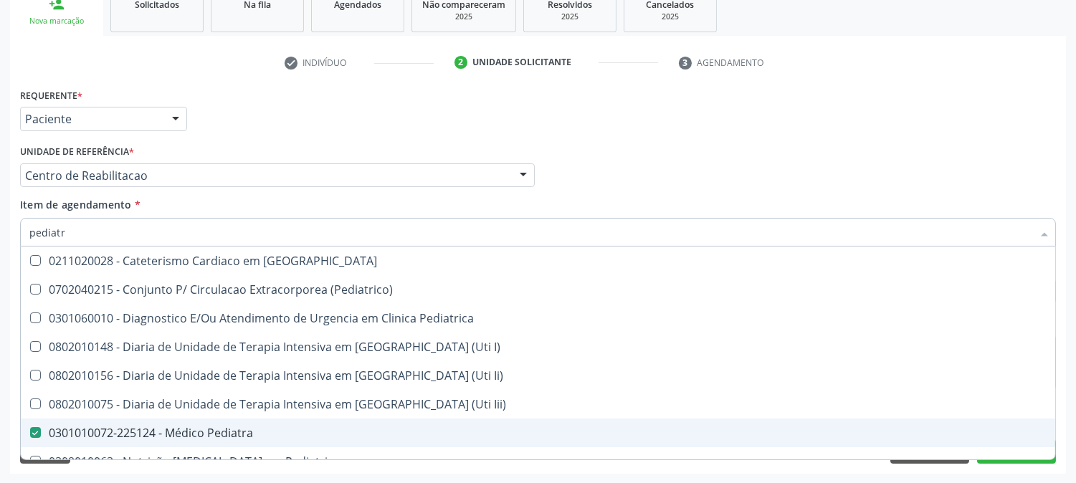 The image size is (1076, 483). I want to click on span: Paciente, so click(91, 119).